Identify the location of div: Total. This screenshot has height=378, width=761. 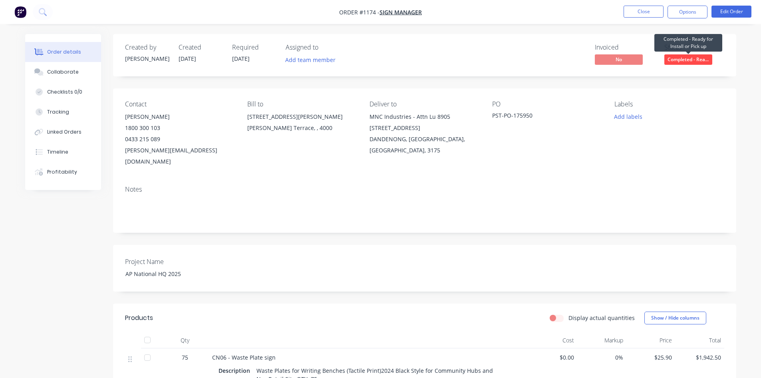
(700, 340).